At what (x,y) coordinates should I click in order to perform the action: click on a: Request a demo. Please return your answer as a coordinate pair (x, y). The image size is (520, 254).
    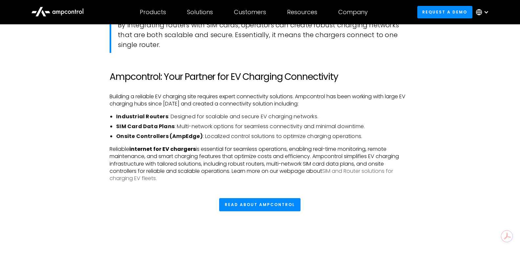
    Looking at the image, I should click on (445, 12).